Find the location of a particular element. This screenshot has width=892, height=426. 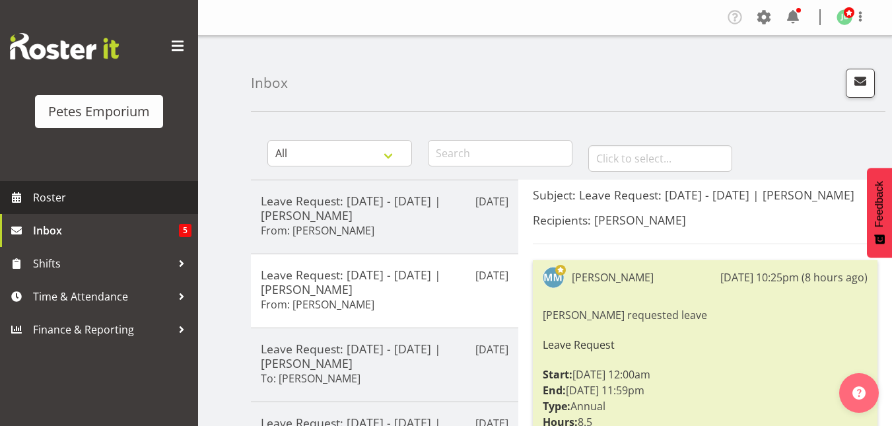

input: Search is located at coordinates (500, 153).